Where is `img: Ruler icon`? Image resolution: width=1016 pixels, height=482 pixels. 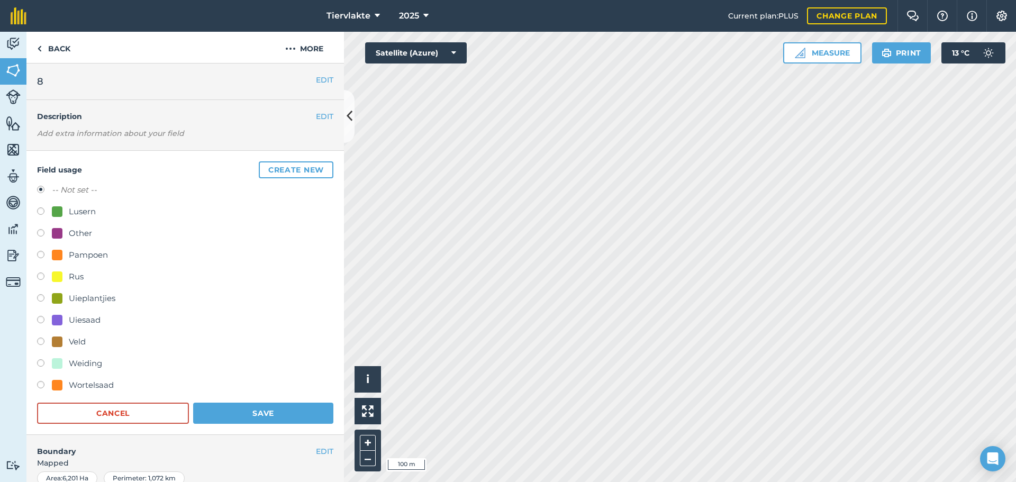 img: Ruler icon is located at coordinates (800, 53).